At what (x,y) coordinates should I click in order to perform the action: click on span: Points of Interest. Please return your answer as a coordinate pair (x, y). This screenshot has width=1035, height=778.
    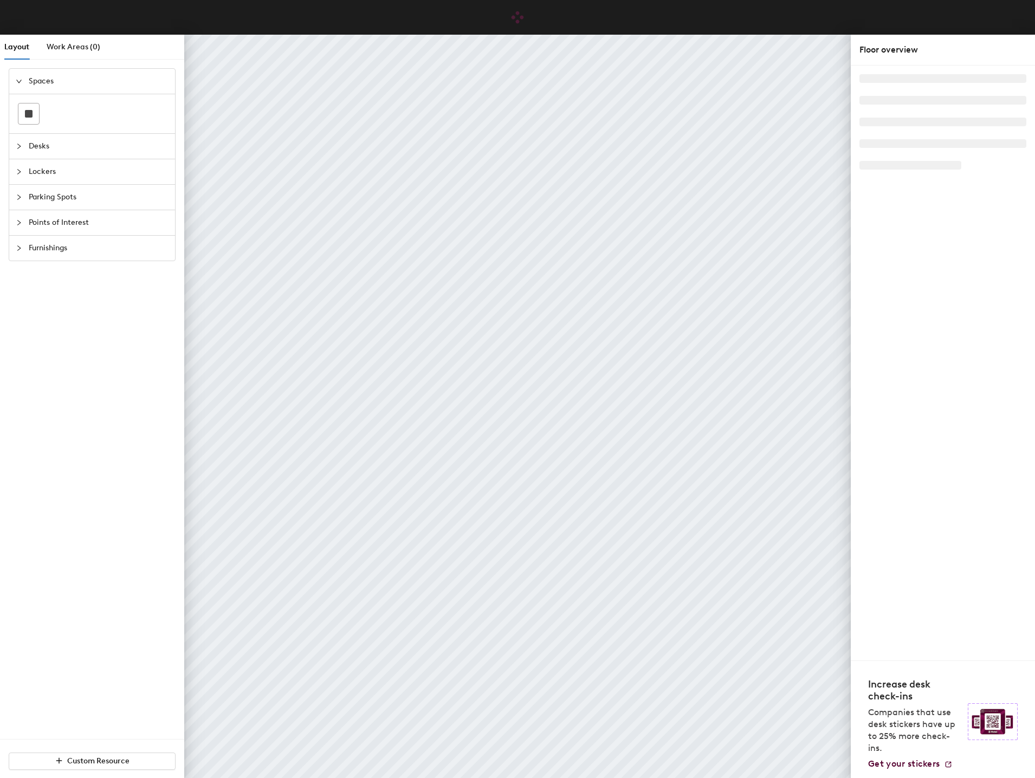
    Looking at the image, I should click on (99, 223).